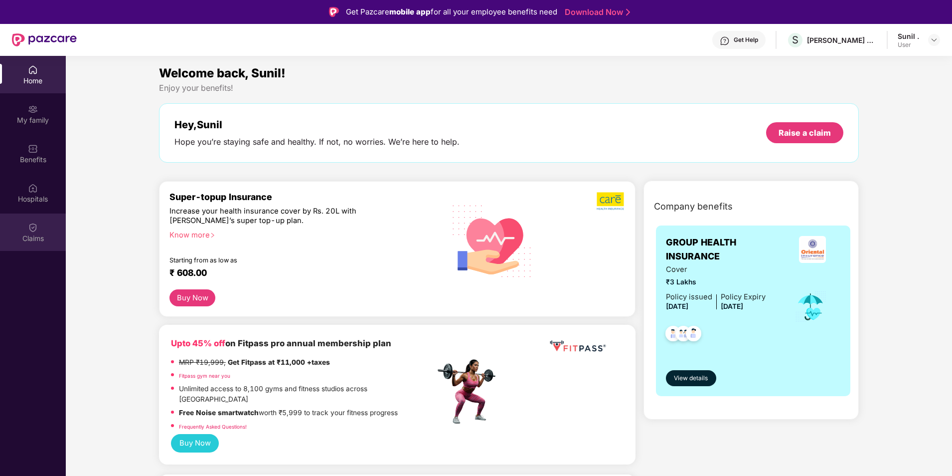 The width and height of the screenshot is (952, 476). Describe the element at coordinates (691, 378) in the screenshot. I see `span: View details` at that location.